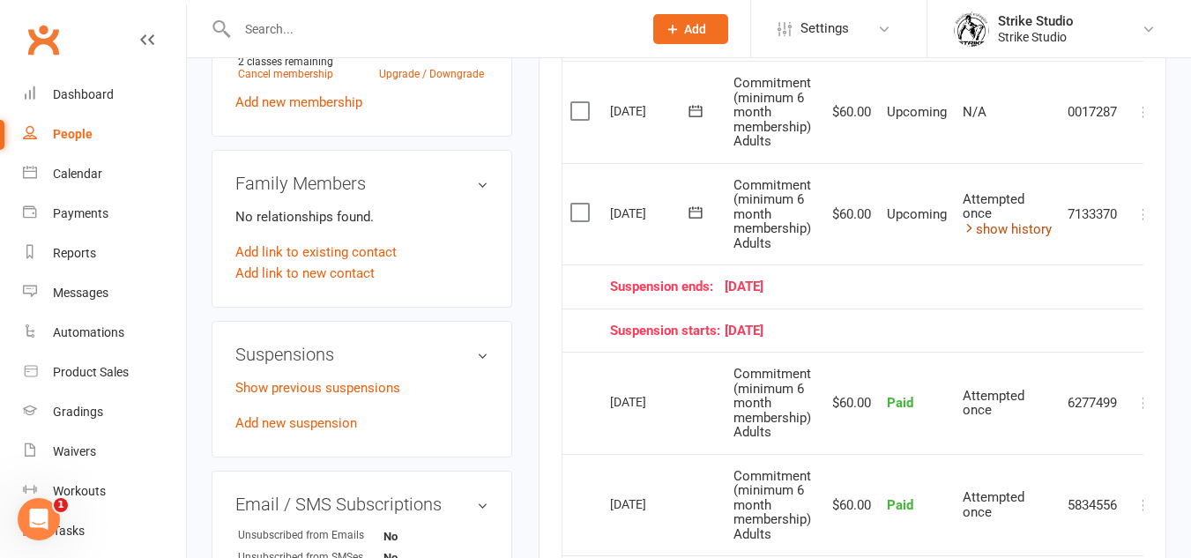 The height and width of the screenshot is (558, 1191). I want to click on td: 0017287, so click(1093, 112).